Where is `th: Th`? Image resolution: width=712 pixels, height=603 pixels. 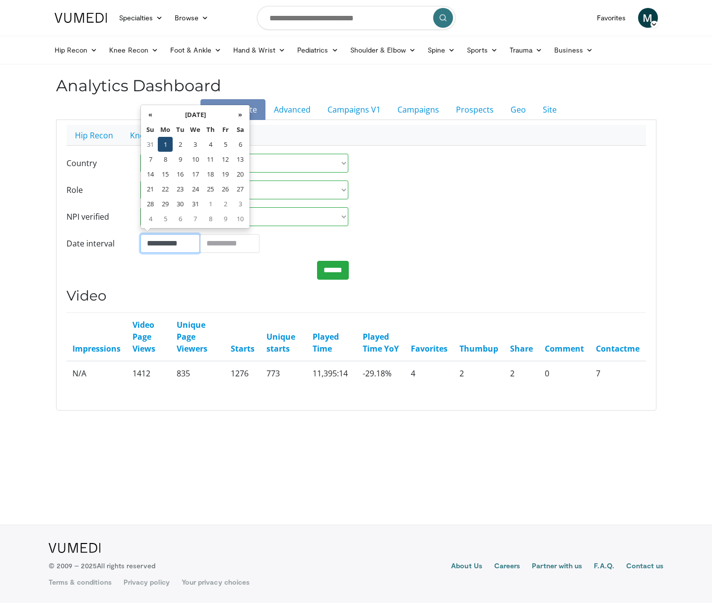 th: Th is located at coordinates (210, 129).